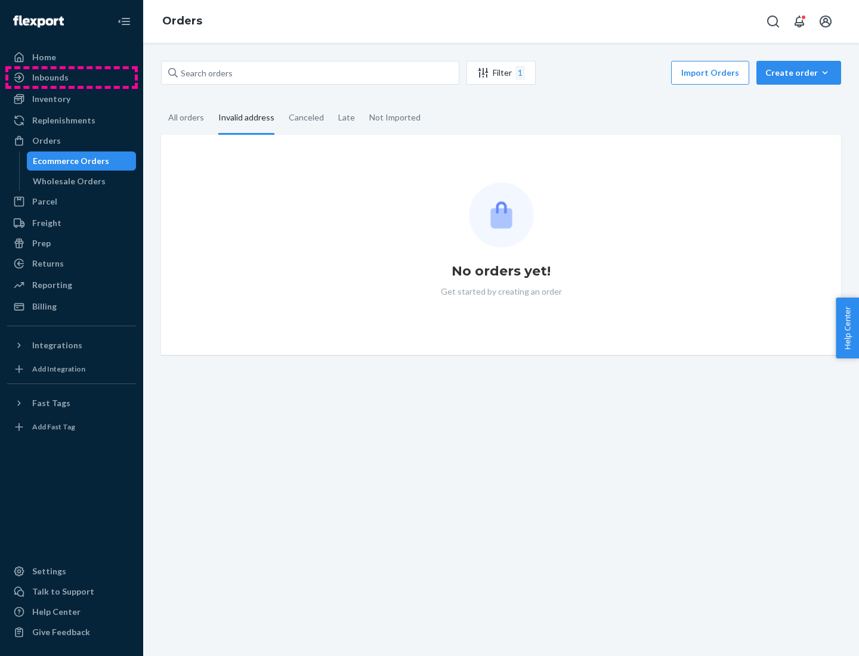 The width and height of the screenshot is (859, 656). Describe the element at coordinates (64, 120) in the screenshot. I see `div: Replenishments` at that location.